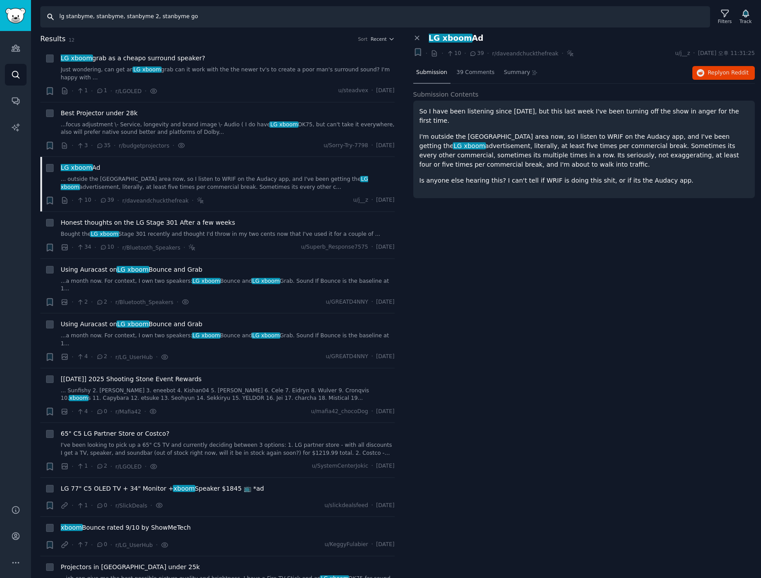 Image resolution: width=761 pixels, height=578 pixels. I want to click on div: Filters, so click(725, 21).